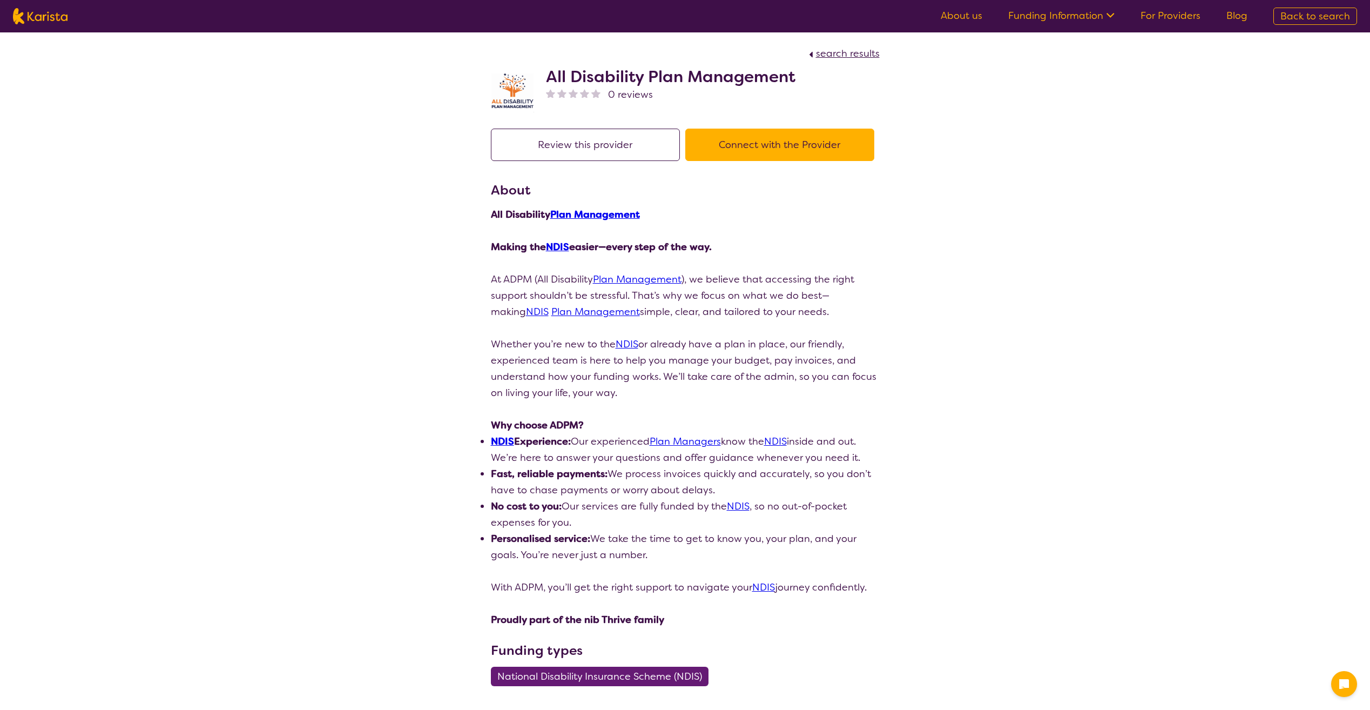  Describe the element at coordinates (630, 95) in the screenshot. I see `span: 0 reviews` at that location.